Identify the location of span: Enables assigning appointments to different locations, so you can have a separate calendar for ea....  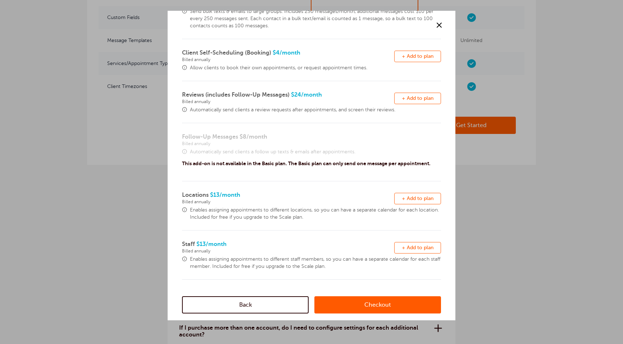
(315, 214).